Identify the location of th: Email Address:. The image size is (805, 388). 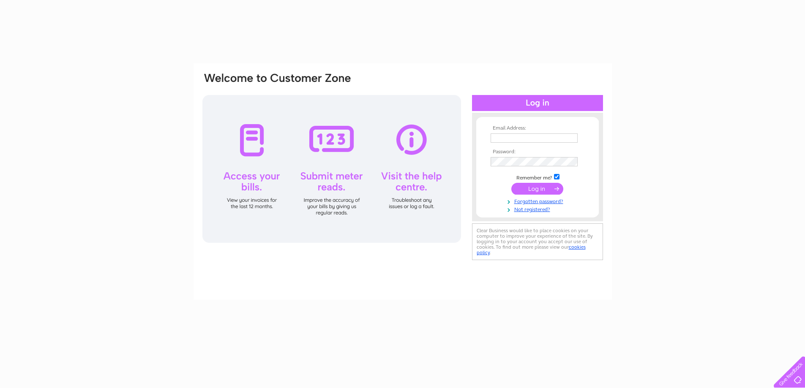
(538, 128).